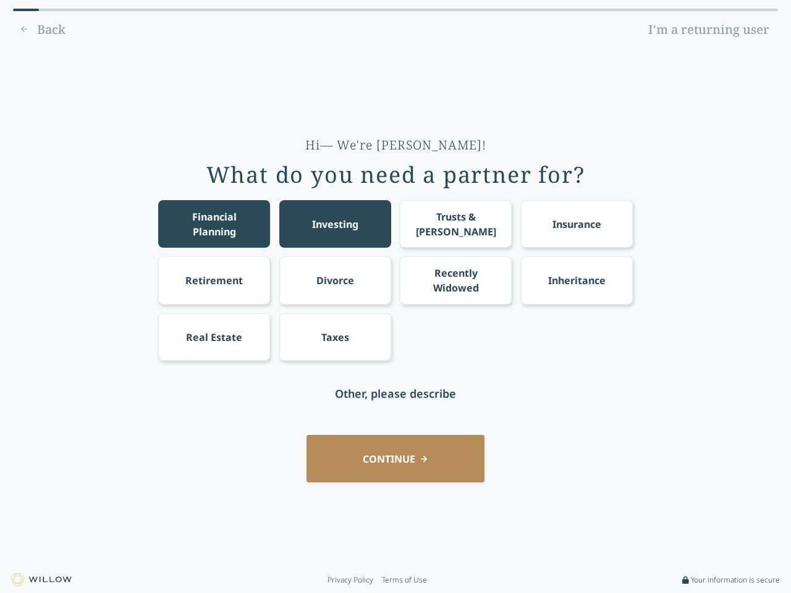 Image resolution: width=791 pixels, height=593 pixels. Describe the element at coordinates (350, 580) in the screenshot. I see `a: Privacy Policy` at that location.